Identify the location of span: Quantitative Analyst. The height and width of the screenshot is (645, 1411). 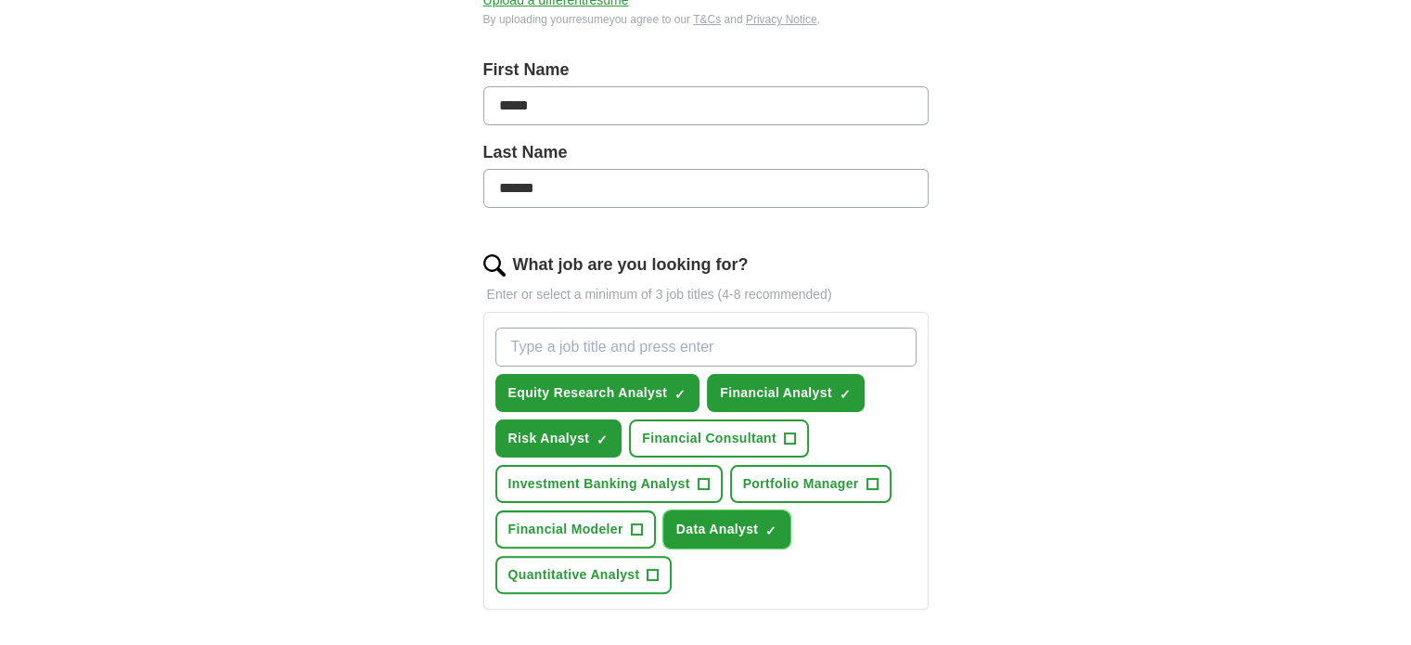
(574, 574).